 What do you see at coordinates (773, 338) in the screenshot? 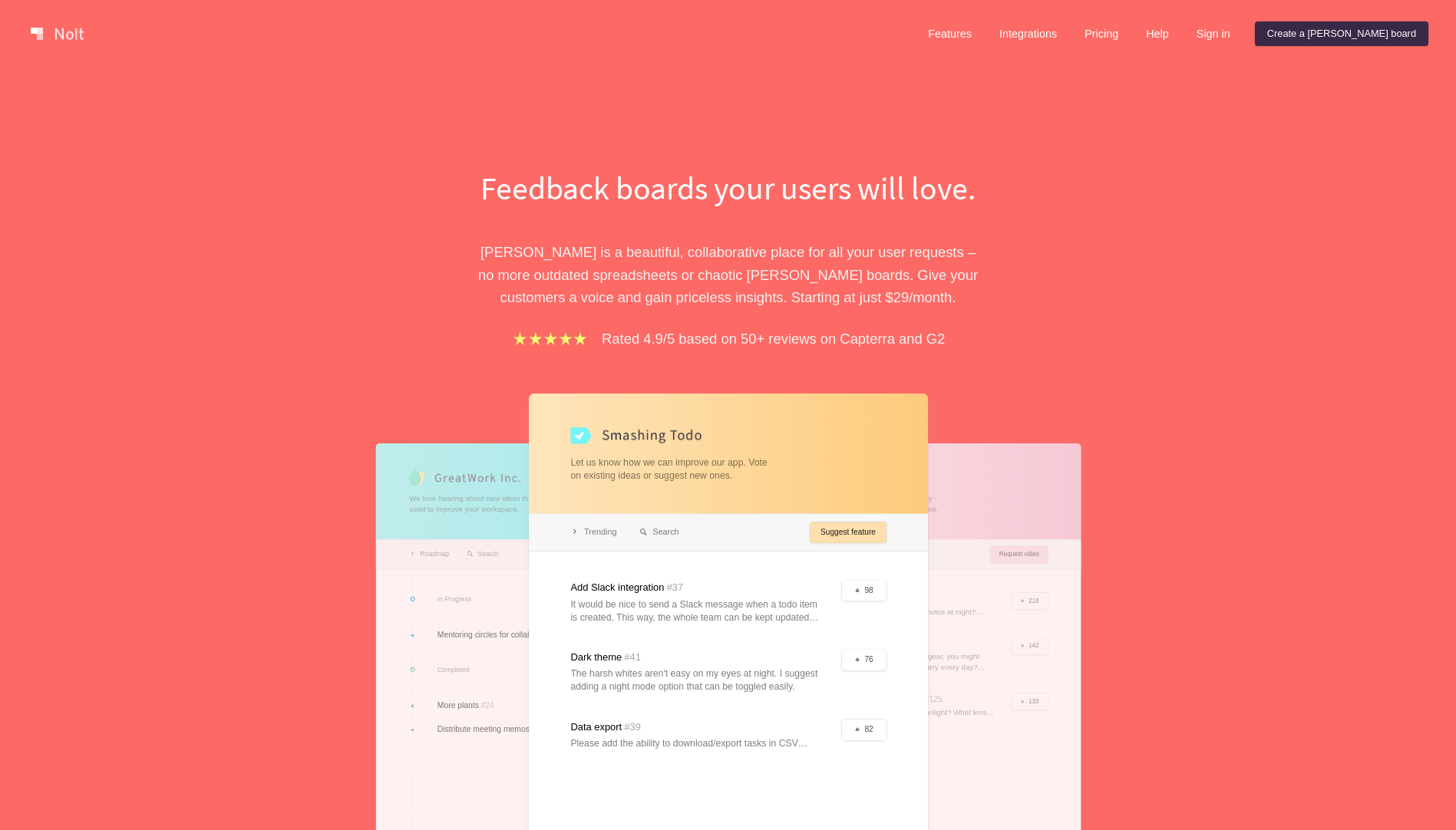
I see `p: Rated 4.9/5 based on 50+ reviews on Capterra and G2` at bounding box center [773, 338].